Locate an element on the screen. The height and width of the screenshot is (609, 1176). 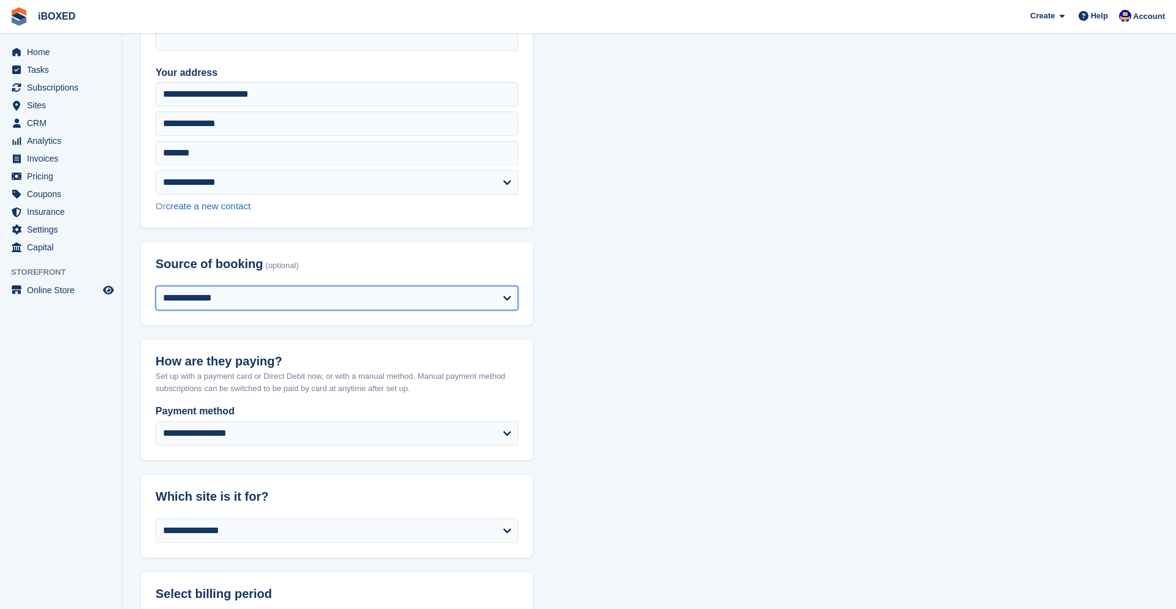
span: Storefront is located at coordinates (66, 273).